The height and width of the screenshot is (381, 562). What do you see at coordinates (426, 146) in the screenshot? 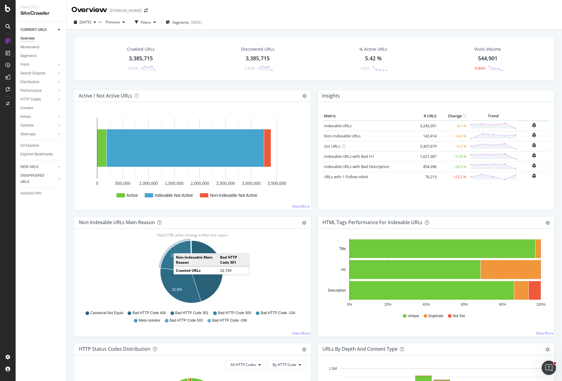
I see `td: 3,307,679` at bounding box center [426, 146].